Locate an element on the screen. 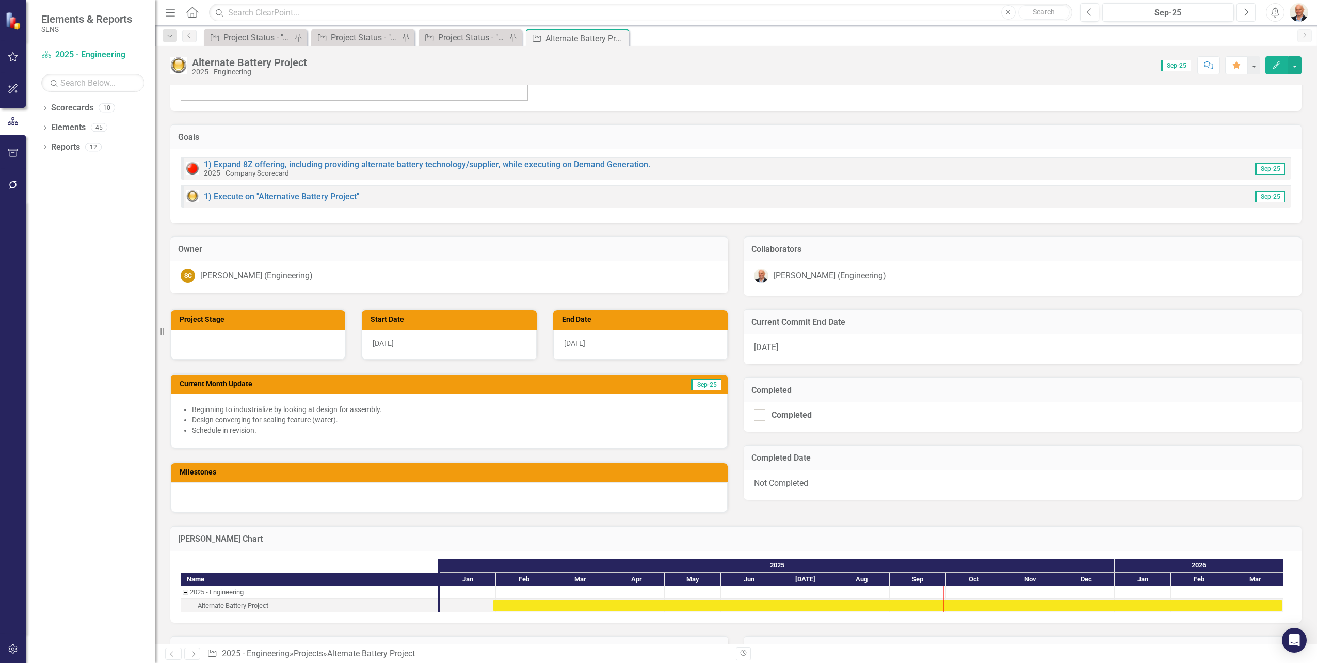  div: Sep is located at coordinates (918, 579).